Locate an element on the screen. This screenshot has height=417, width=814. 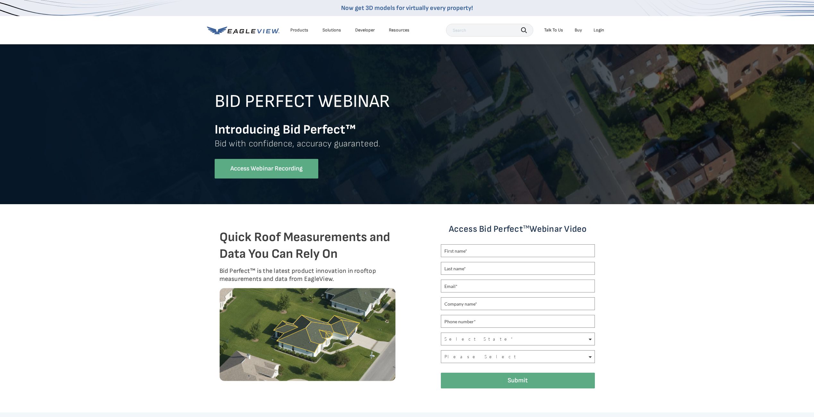
a: Buy is located at coordinates (578, 30).